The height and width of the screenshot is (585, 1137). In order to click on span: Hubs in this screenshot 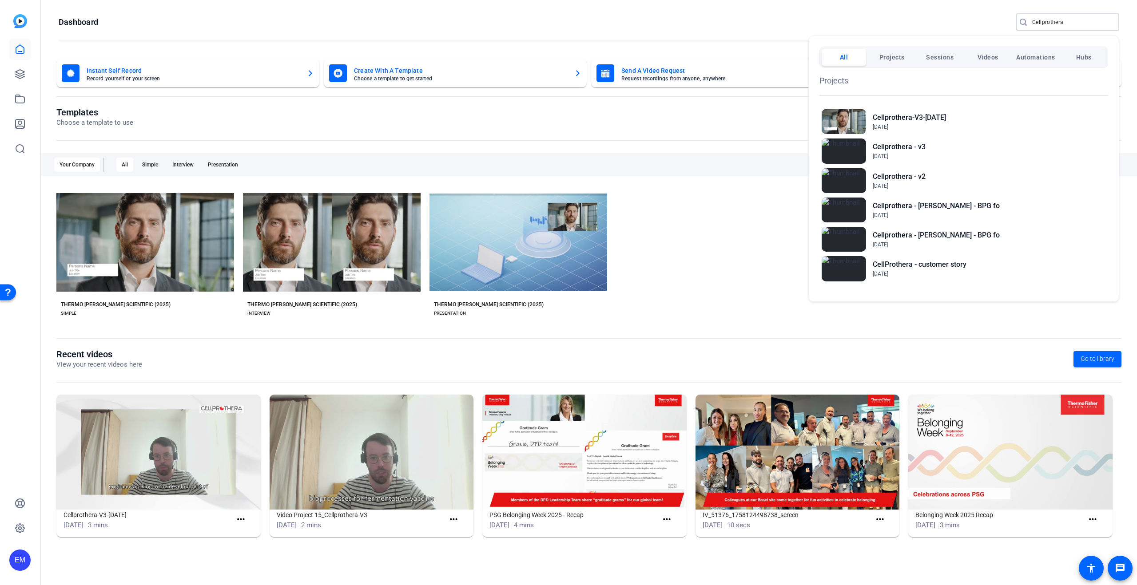, I will do `click(1083, 57)`.